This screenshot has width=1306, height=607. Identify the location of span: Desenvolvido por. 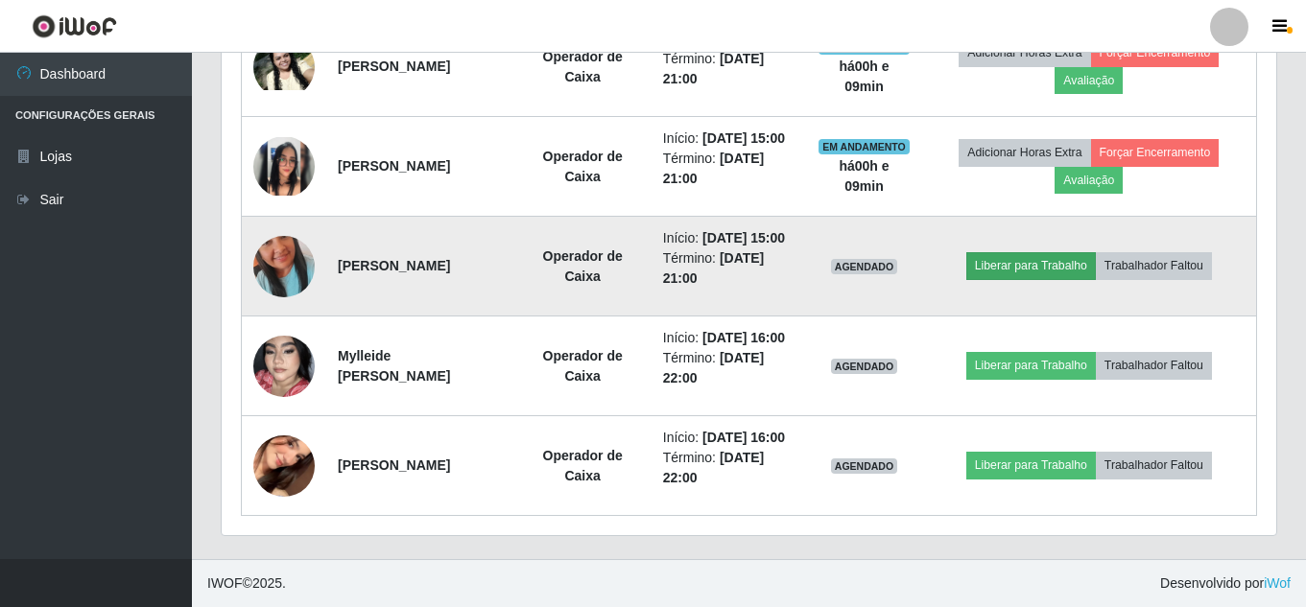
(1225, 583).